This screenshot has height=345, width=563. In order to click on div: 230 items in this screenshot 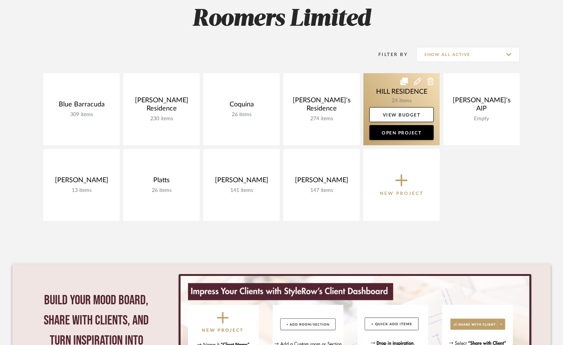, I will do `click(162, 119)`.